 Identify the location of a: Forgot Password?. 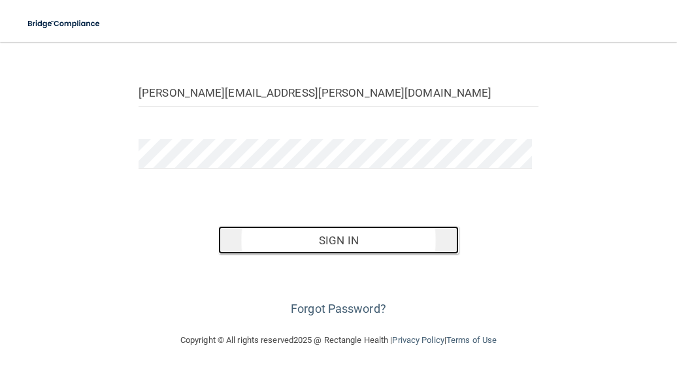
(339, 309).